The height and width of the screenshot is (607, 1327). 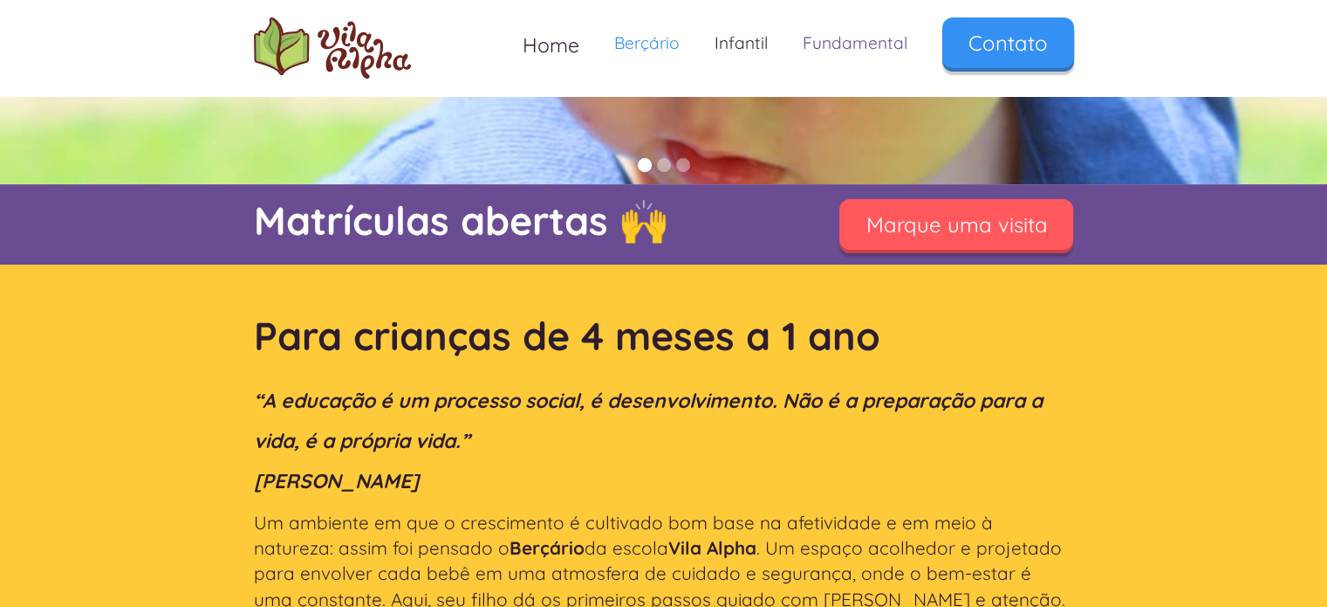 What do you see at coordinates (551, 45) in the screenshot?
I see `a: Home` at bounding box center [551, 45].